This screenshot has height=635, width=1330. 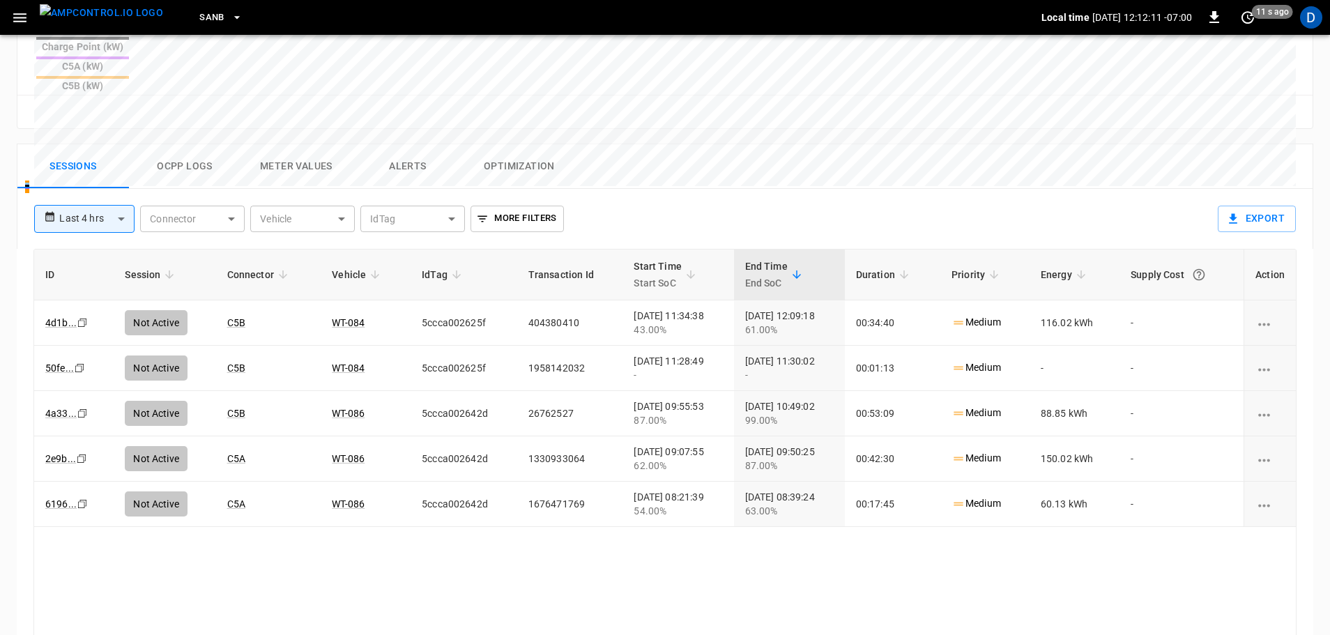 I want to click on span: 11 s ago, so click(x=1272, y=12).